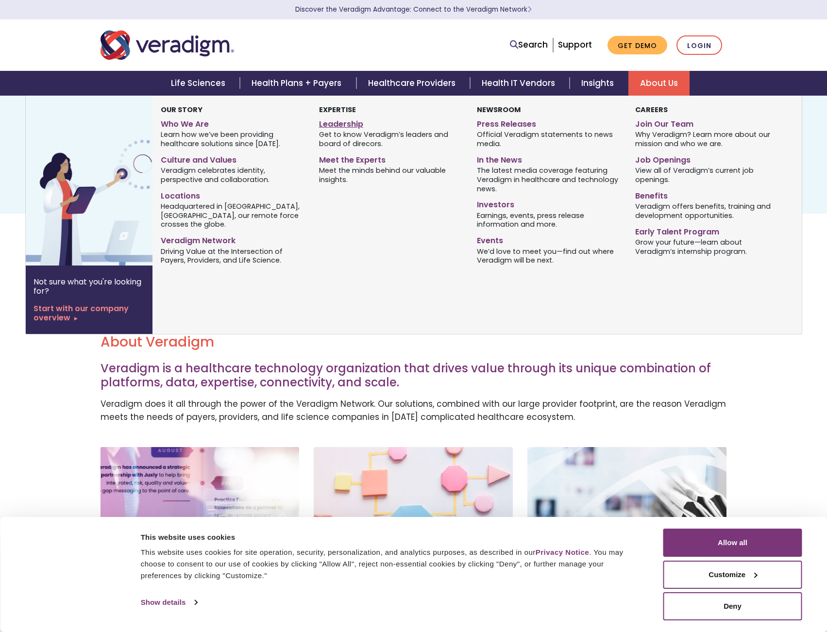  Describe the element at coordinates (89, 313) in the screenshot. I see `a: Start with our company overview` at that location.